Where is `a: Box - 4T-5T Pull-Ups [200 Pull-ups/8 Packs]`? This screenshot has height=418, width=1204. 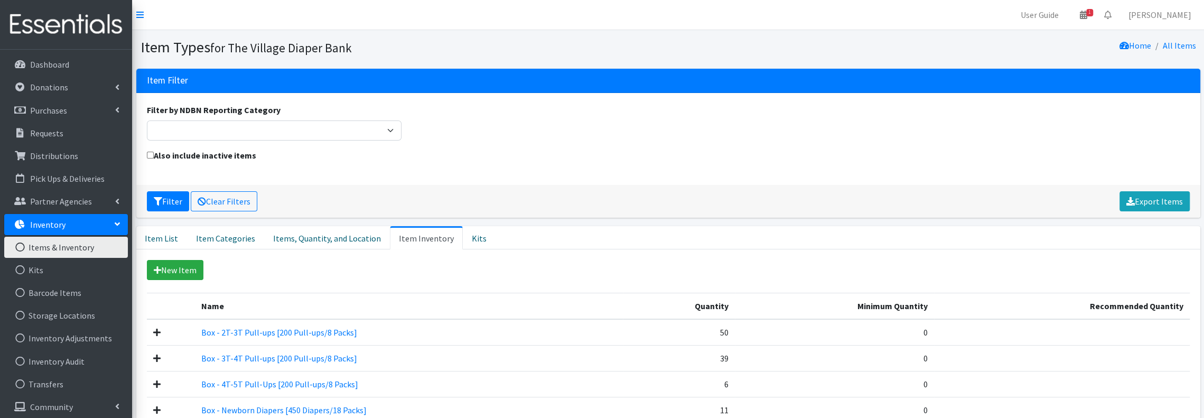
a: Box - 4T-5T Pull-Ups [200 Pull-ups/8 Packs] is located at coordinates (280, 384).